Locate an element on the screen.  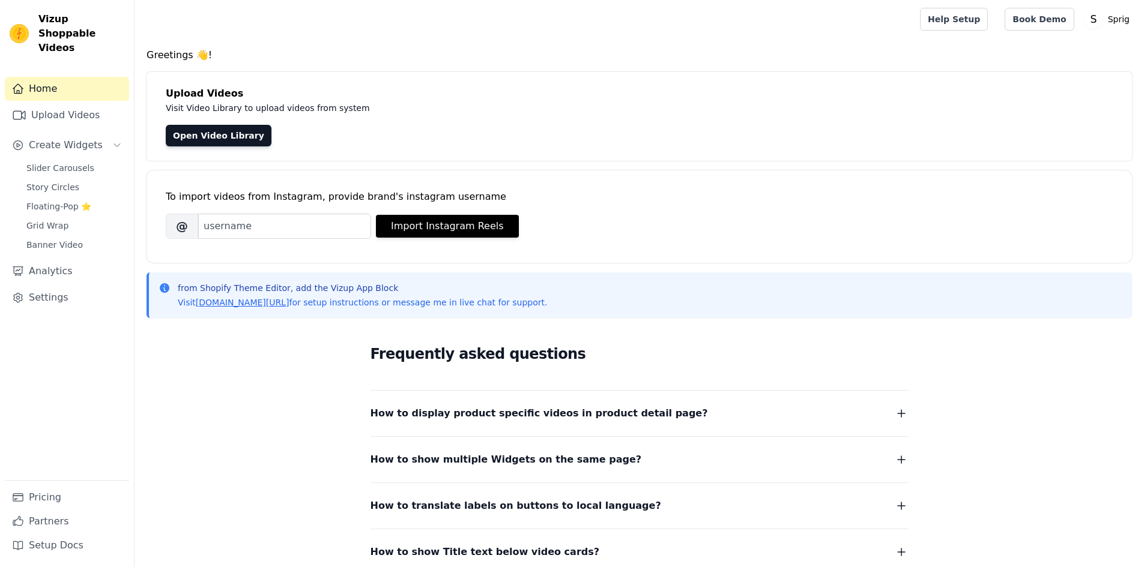
p: from Shopify Theme Editor, add the Vizup App Block is located at coordinates (362, 288).